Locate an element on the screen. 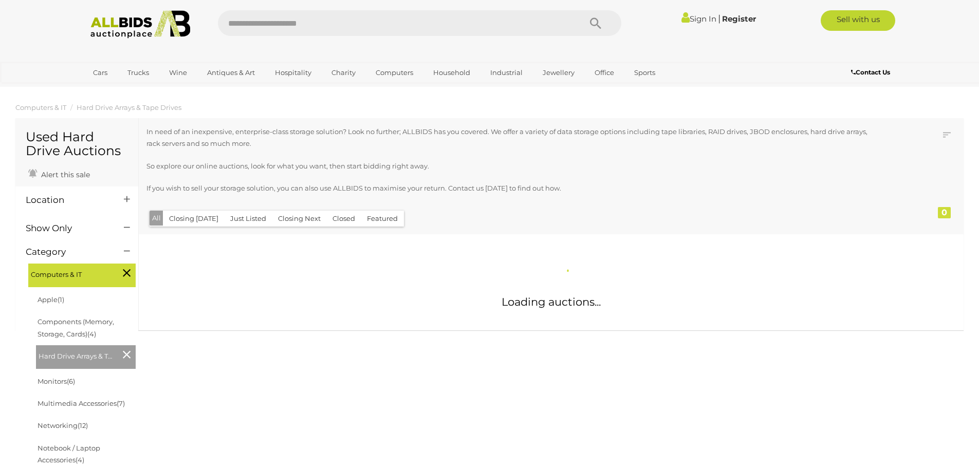  button: Closing Next is located at coordinates (299, 218).